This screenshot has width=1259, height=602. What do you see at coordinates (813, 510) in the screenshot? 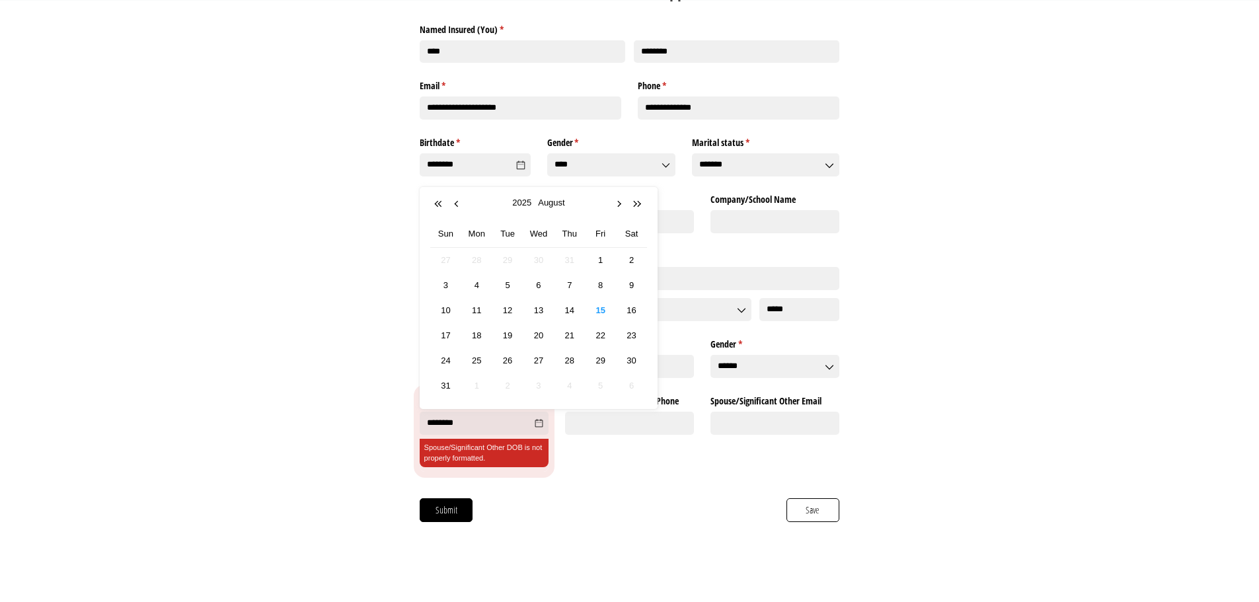
I see `button: Save` at bounding box center [813, 510].